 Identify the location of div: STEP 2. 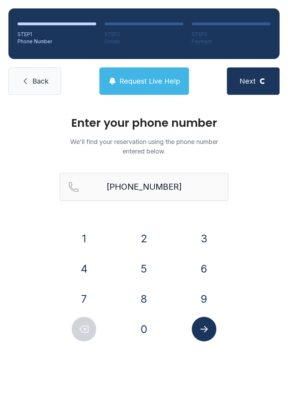
(144, 34).